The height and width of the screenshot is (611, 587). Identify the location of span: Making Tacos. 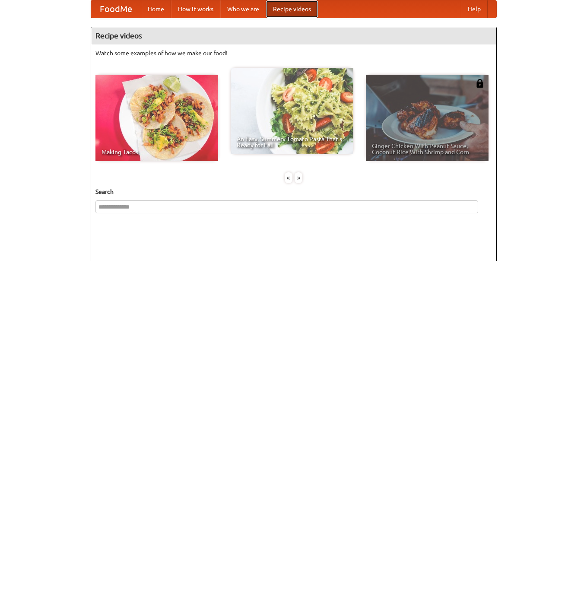
(157, 152).